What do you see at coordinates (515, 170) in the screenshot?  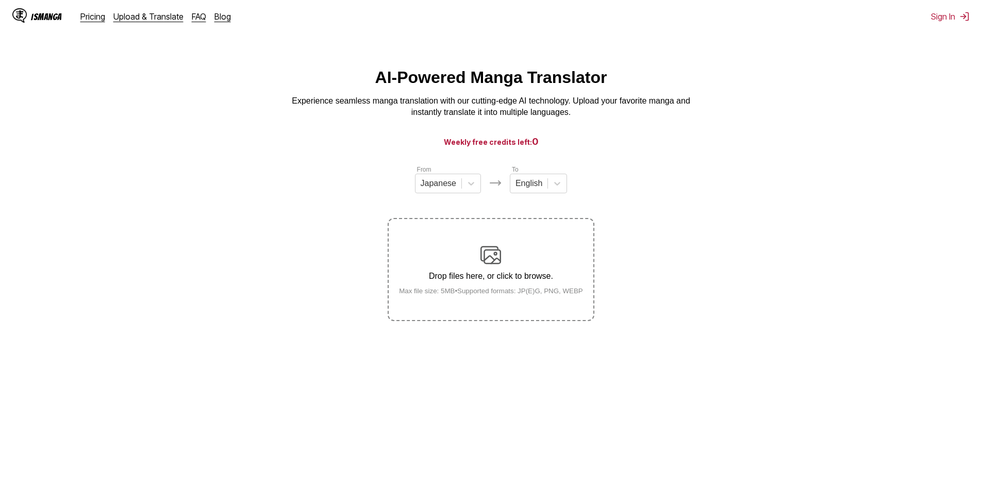 I see `label: To` at bounding box center [515, 170].